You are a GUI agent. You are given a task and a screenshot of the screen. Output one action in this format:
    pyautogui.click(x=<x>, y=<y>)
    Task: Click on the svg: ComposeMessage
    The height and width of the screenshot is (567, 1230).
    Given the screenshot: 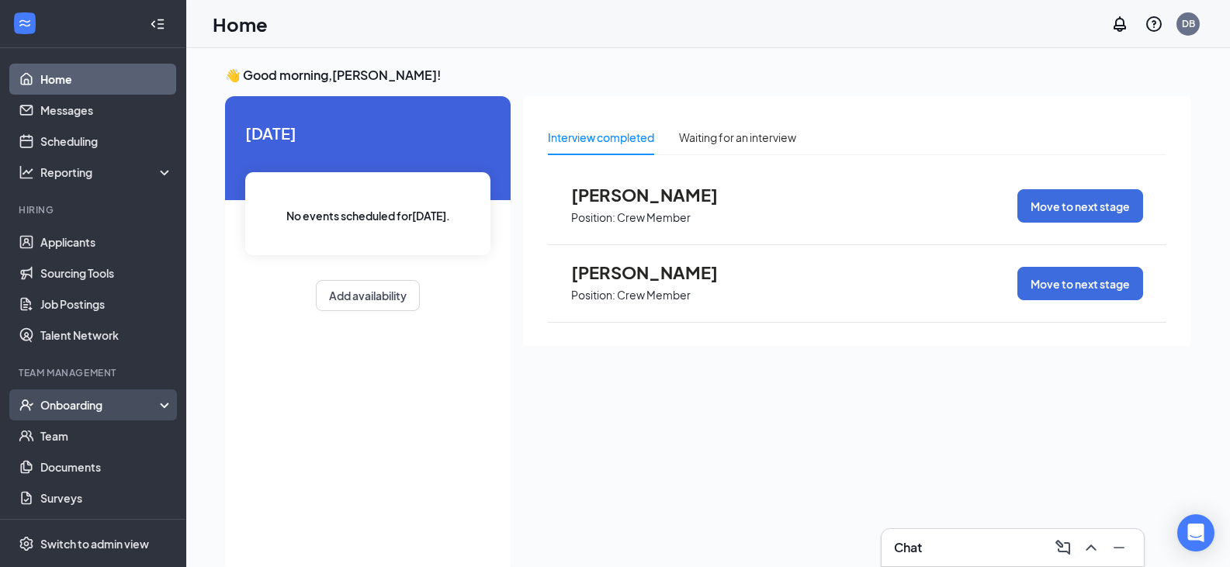 What is the action you would take?
    pyautogui.click(x=1063, y=548)
    